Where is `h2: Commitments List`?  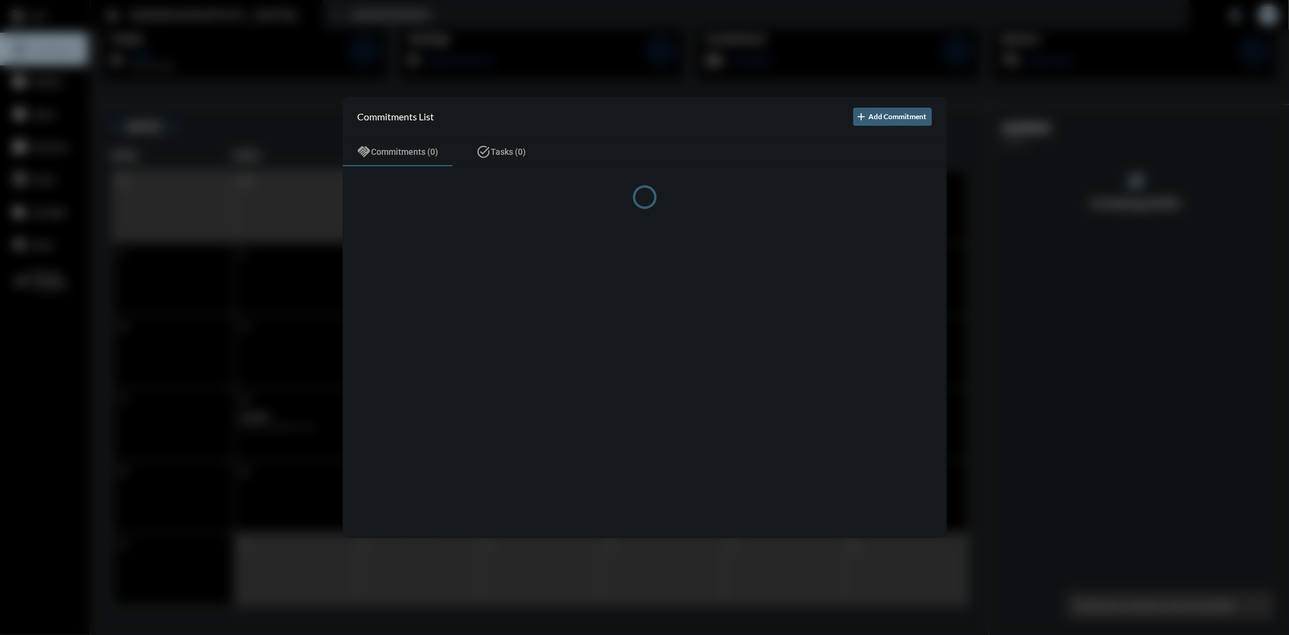
h2: Commitments List is located at coordinates (396, 116).